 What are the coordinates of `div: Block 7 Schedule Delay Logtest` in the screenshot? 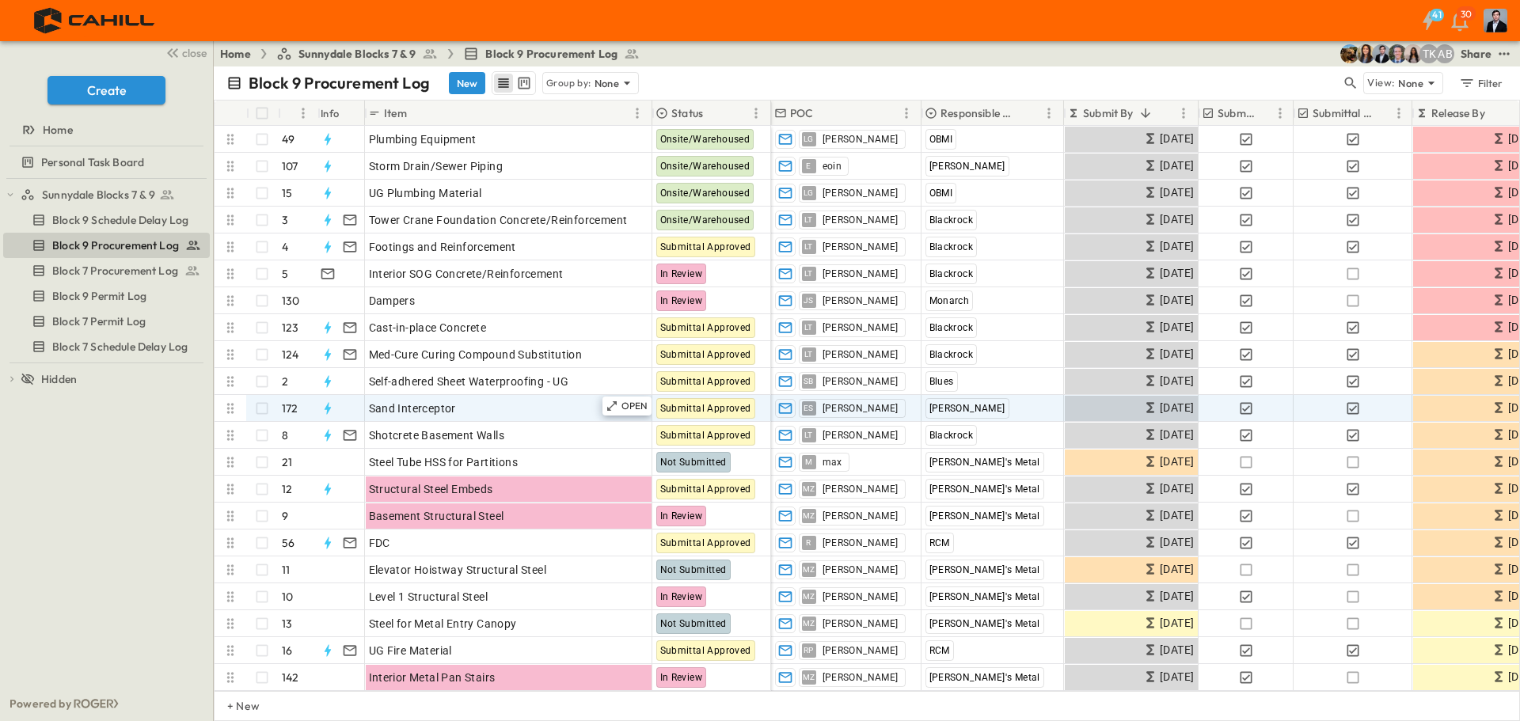 It's located at (106, 347).